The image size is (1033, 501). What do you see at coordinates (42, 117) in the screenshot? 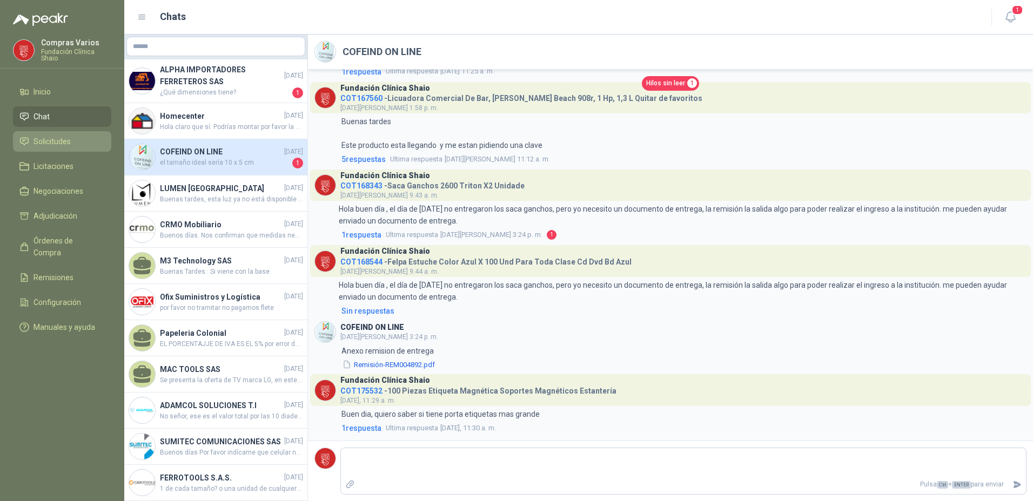
I see `span: Chat` at bounding box center [42, 117].